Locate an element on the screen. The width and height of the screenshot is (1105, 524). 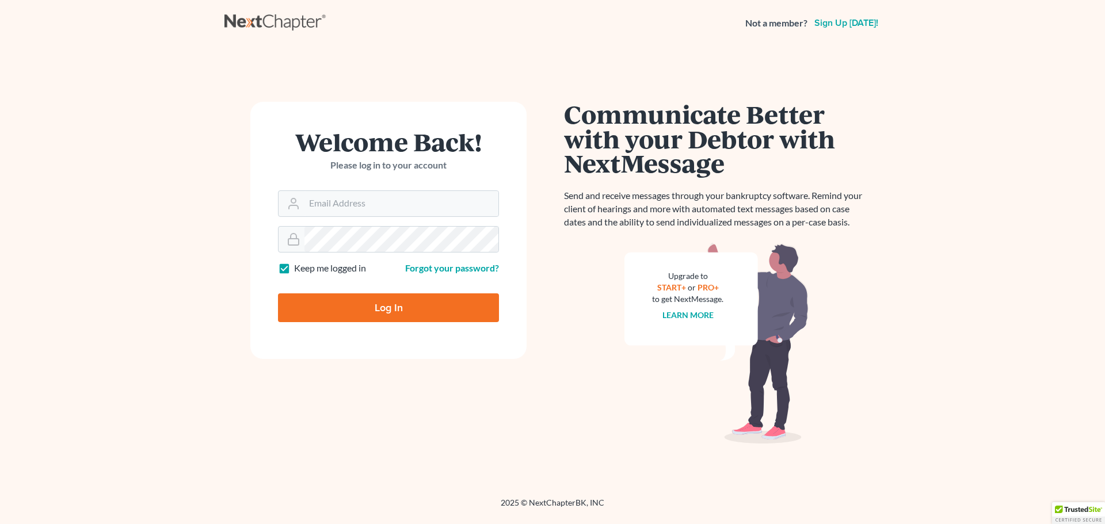
a: PRO+ is located at coordinates (708, 287).